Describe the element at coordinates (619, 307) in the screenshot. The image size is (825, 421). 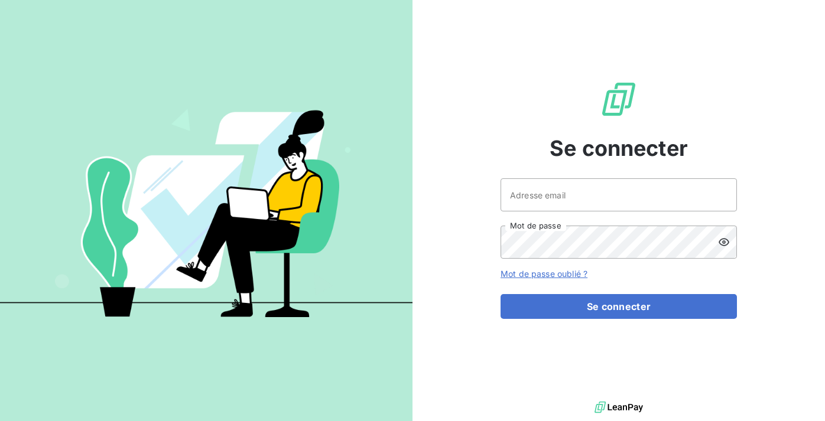
I see `button: Se connecter` at that location.